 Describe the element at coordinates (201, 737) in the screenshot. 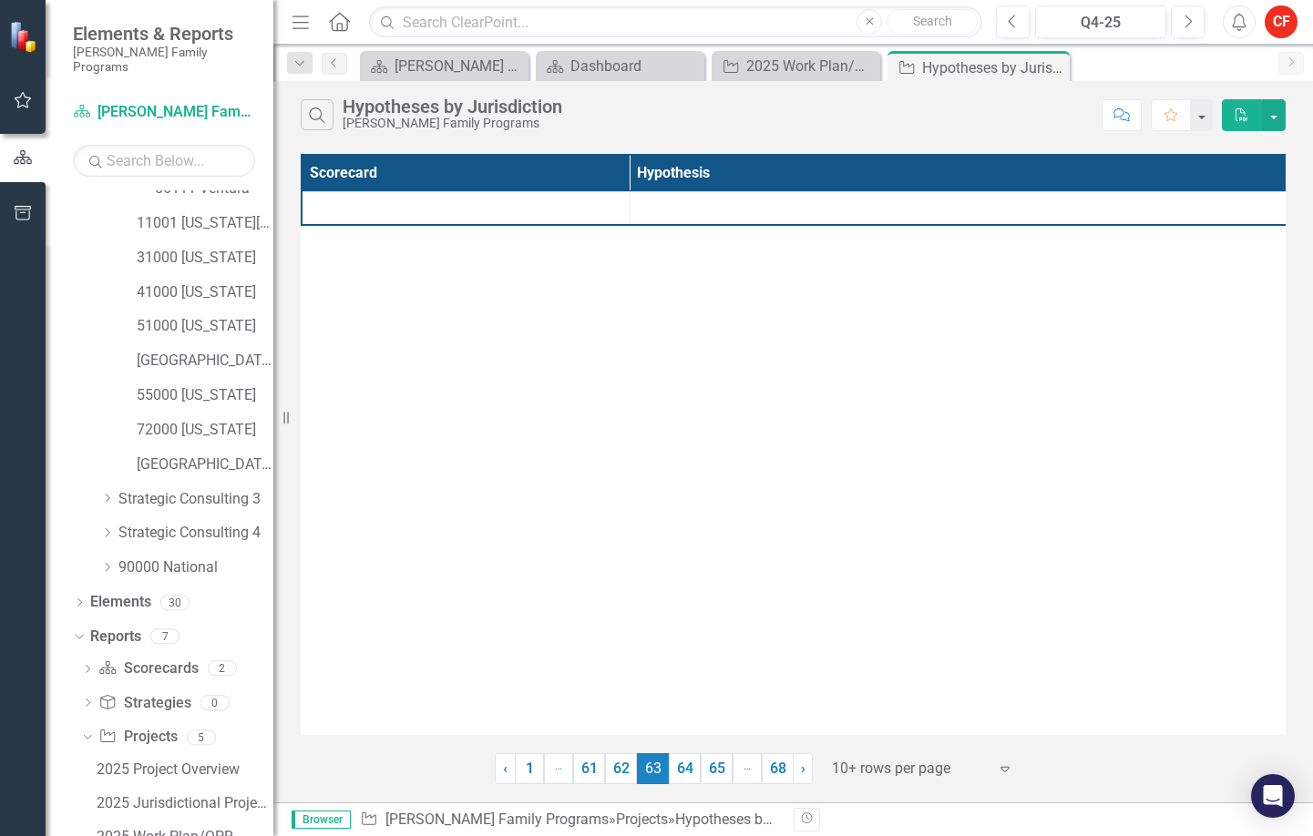

I see `div: 5` at that location.